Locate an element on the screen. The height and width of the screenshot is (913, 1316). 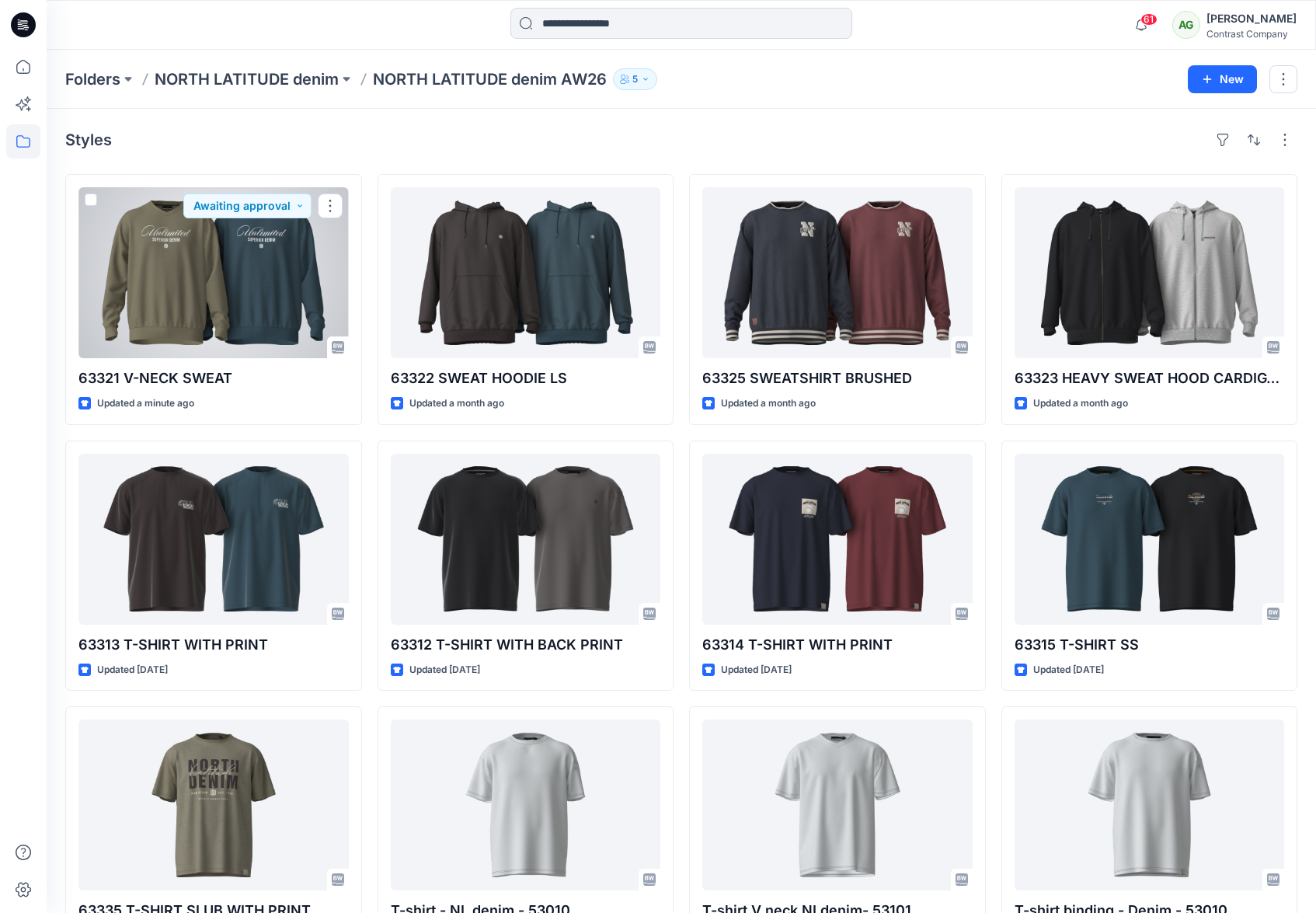
p: 5 is located at coordinates (635, 79).